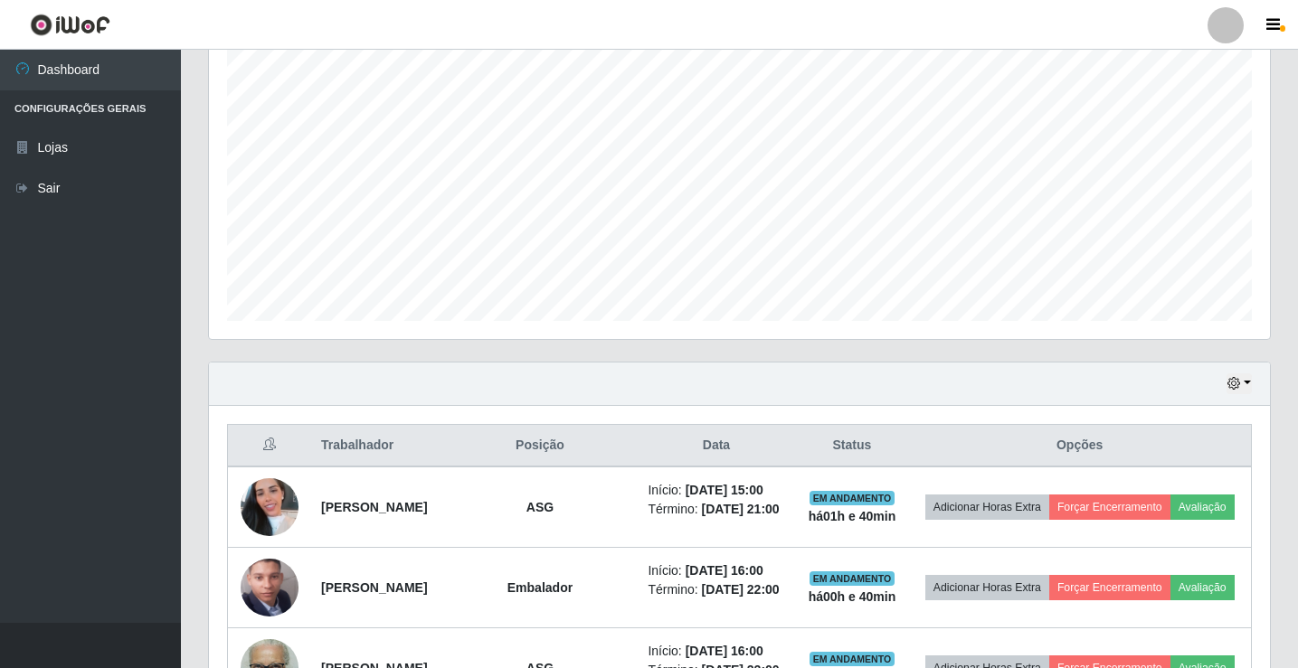 The width and height of the screenshot is (1298, 668). What do you see at coordinates (540, 507) in the screenshot?
I see `strong: ASG` at bounding box center [540, 507].